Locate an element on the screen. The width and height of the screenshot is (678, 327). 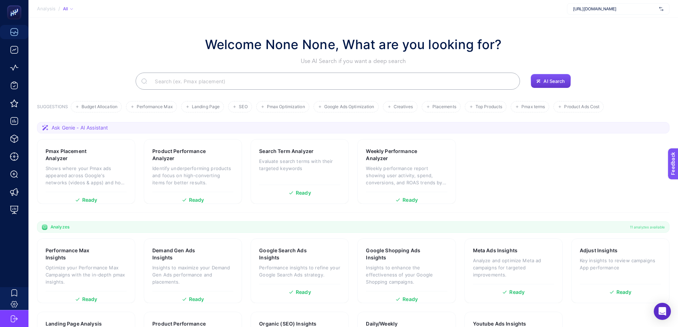
span: AI Search is located at coordinates (554, 81).